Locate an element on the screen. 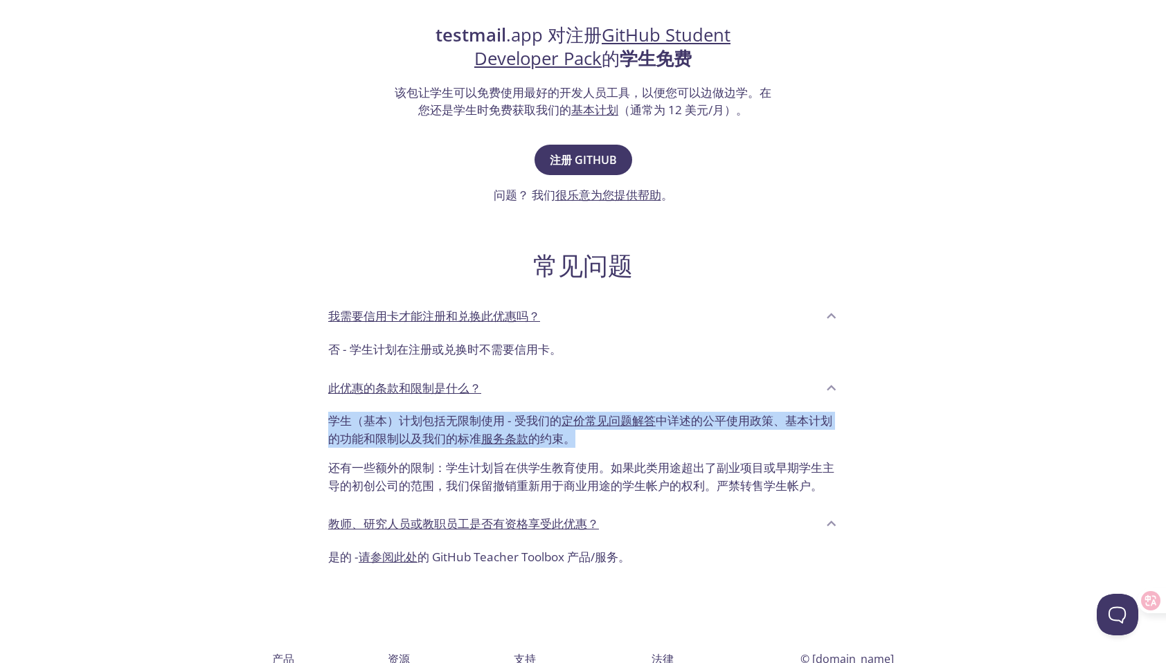  p: 教师、研究人员或教职员工是否有资格享受此优惠？ is located at coordinates (463, 524).